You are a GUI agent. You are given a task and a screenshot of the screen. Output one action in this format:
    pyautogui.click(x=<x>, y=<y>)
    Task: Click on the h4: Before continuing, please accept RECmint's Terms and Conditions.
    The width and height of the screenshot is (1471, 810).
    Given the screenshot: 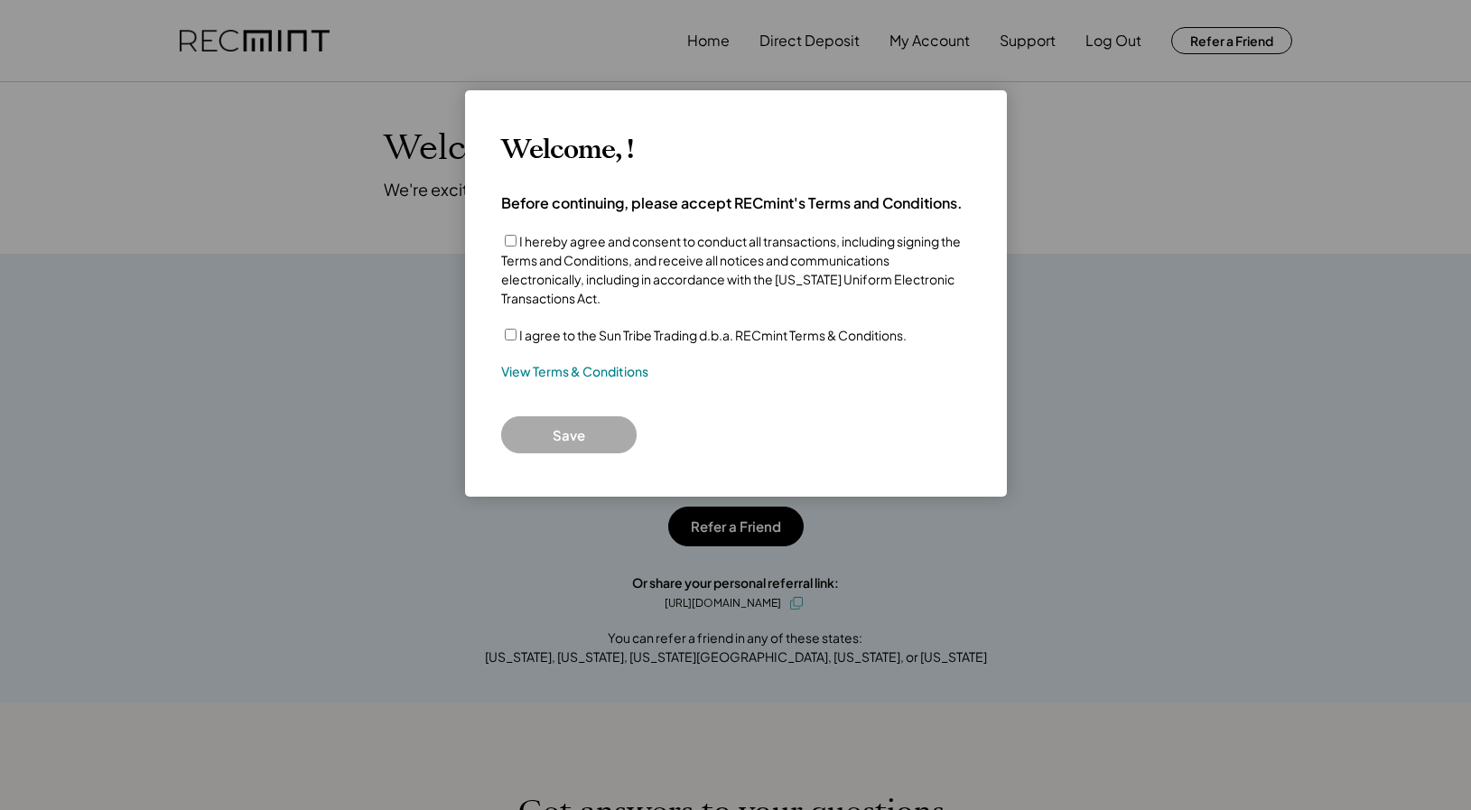 What is the action you would take?
    pyautogui.click(x=732, y=203)
    